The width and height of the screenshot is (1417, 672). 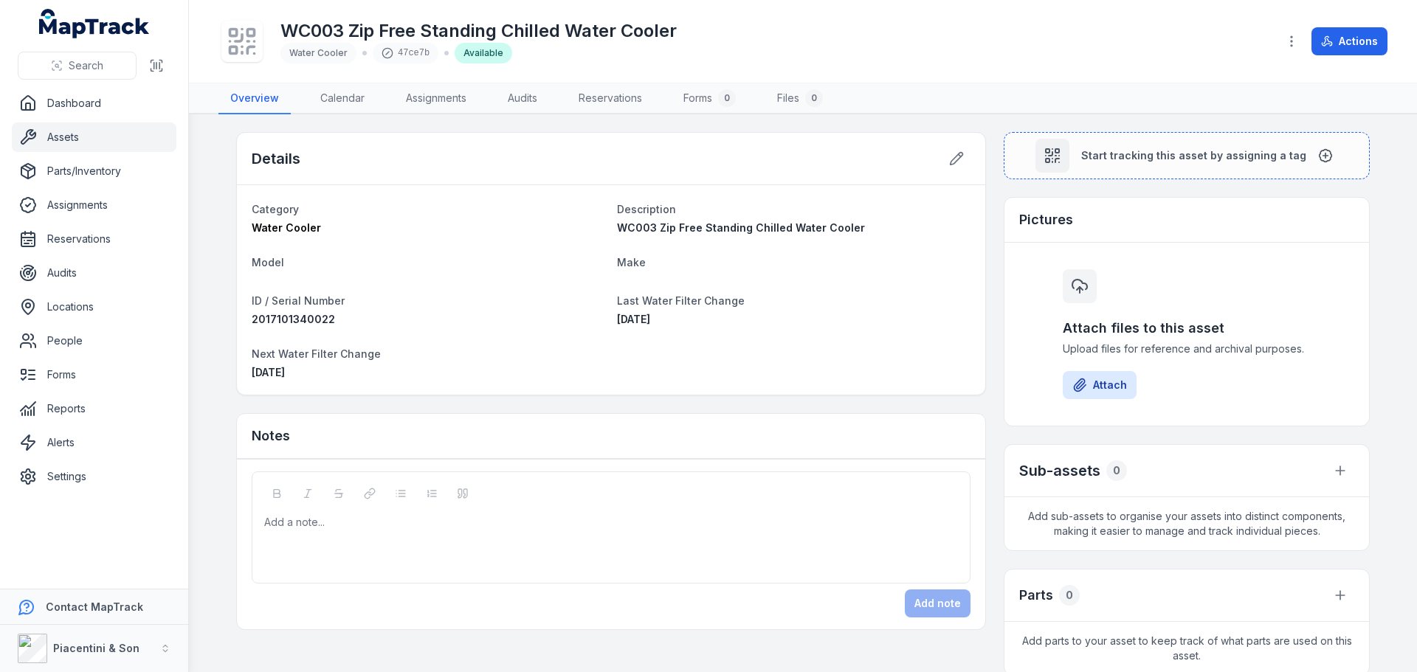 What do you see at coordinates (94, 137) in the screenshot?
I see `a: Assets` at bounding box center [94, 137].